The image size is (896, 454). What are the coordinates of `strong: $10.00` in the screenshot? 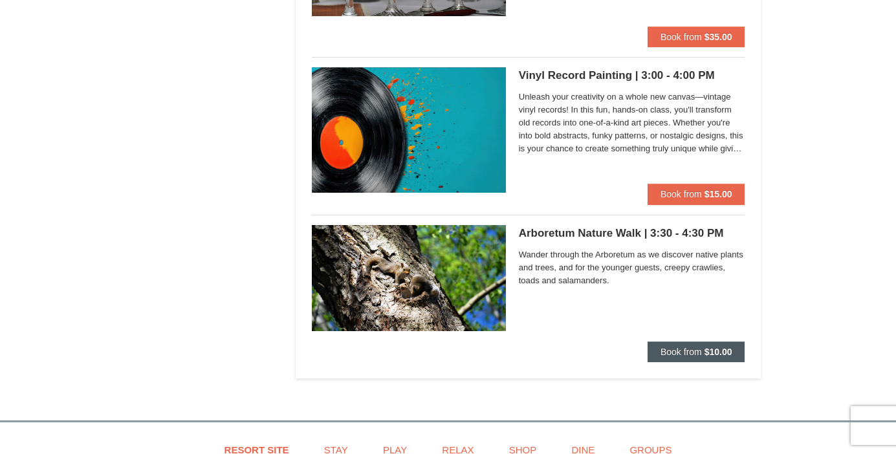 It's located at (718, 352).